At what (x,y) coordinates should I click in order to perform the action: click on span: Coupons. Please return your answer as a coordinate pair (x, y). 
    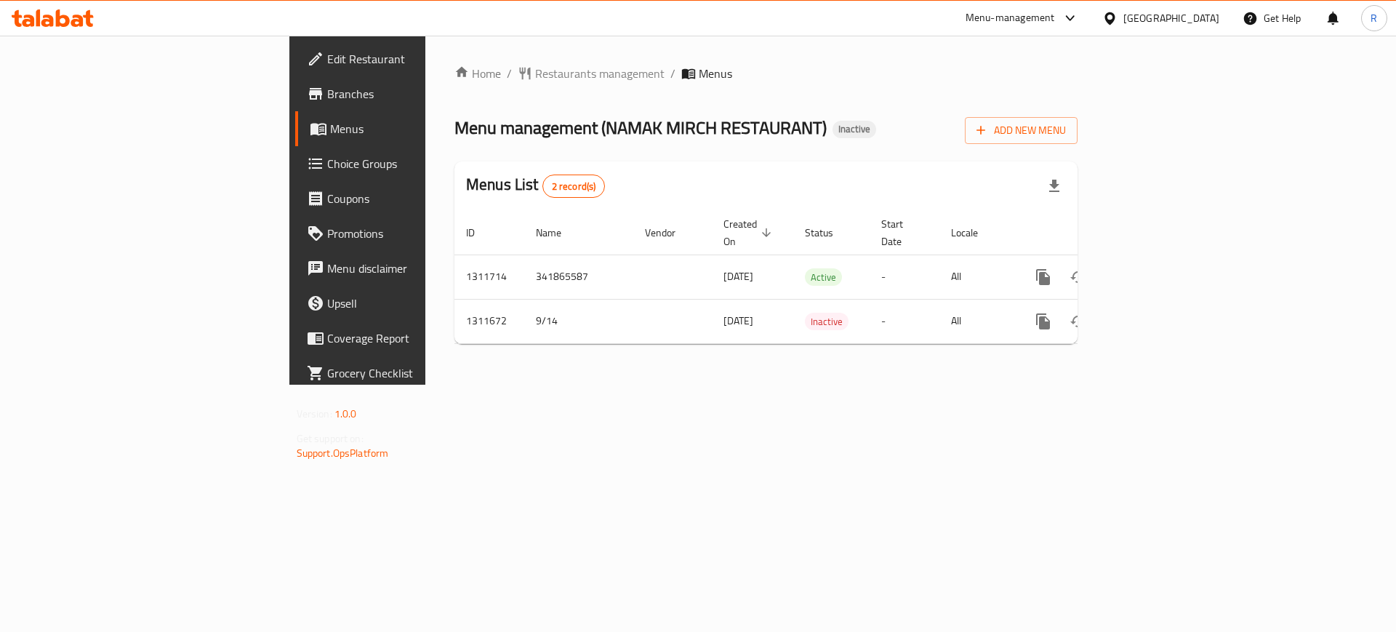
    Looking at the image, I should click on (419, 198).